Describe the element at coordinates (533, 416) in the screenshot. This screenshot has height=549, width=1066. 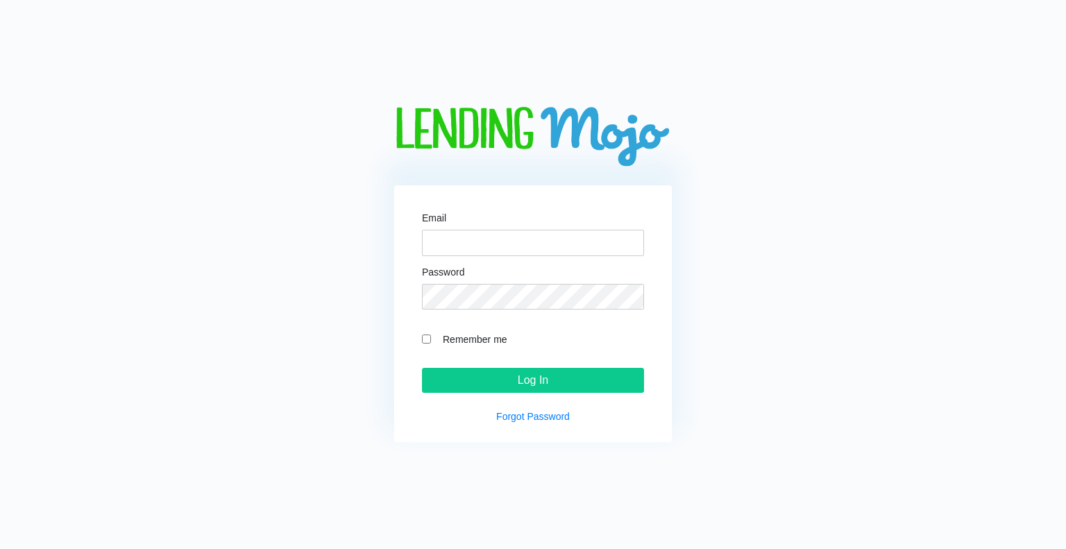
I see `a: Forgot Password` at that location.